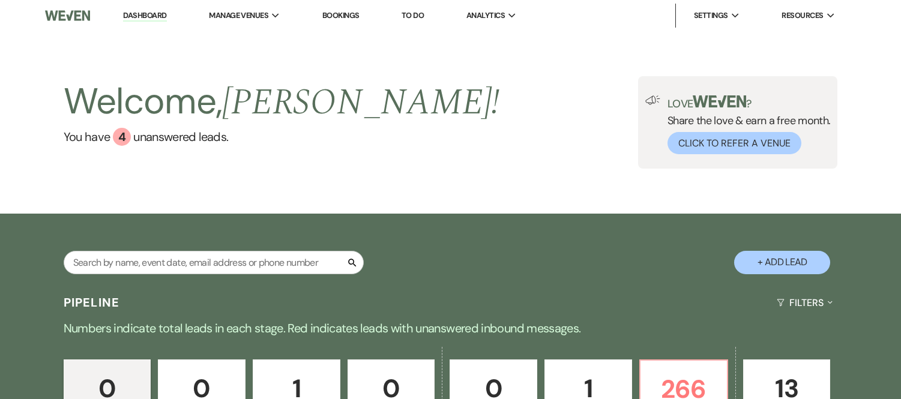  What do you see at coordinates (122, 137) in the screenshot?
I see `div: 4` at bounding box center [122, 137].